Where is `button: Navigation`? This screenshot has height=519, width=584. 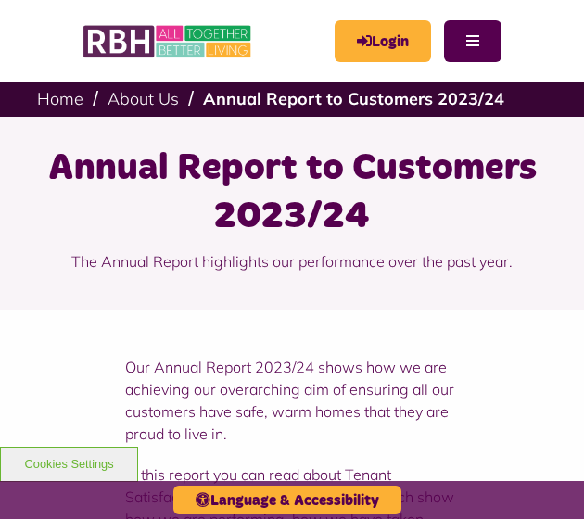
button: Navigation is located at coordinates (473, 41).